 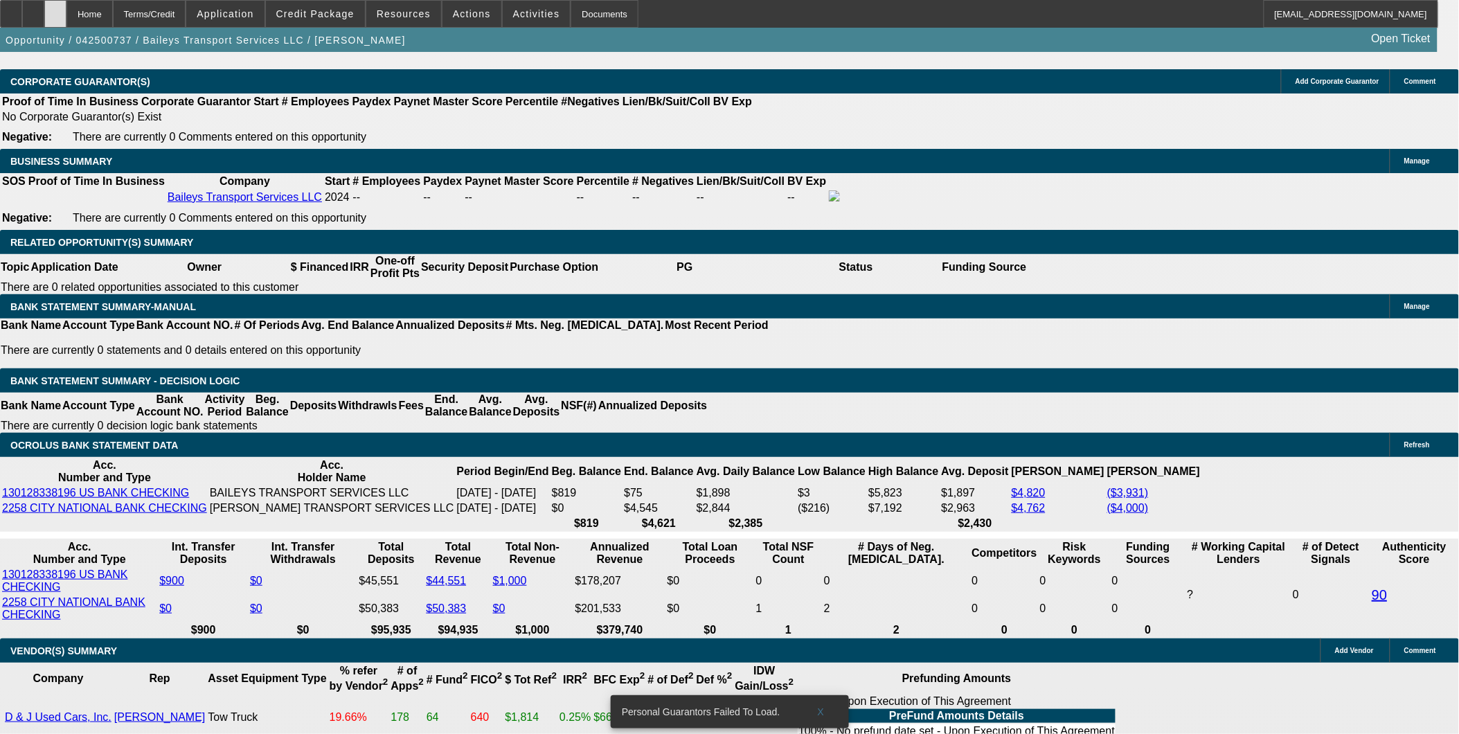 I want to click on b: Corporate Guarantor, so click(x=196, y=101).